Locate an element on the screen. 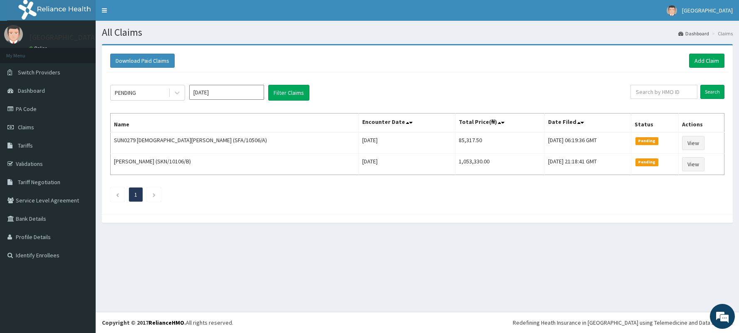 The height and width of the screenshot is (333, 739). a: Previous page is located at coordinates (117, 195).